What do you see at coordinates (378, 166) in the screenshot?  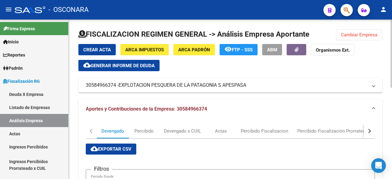 I see `div: Open Intercom Messenger` at bounding box center [378, 166].